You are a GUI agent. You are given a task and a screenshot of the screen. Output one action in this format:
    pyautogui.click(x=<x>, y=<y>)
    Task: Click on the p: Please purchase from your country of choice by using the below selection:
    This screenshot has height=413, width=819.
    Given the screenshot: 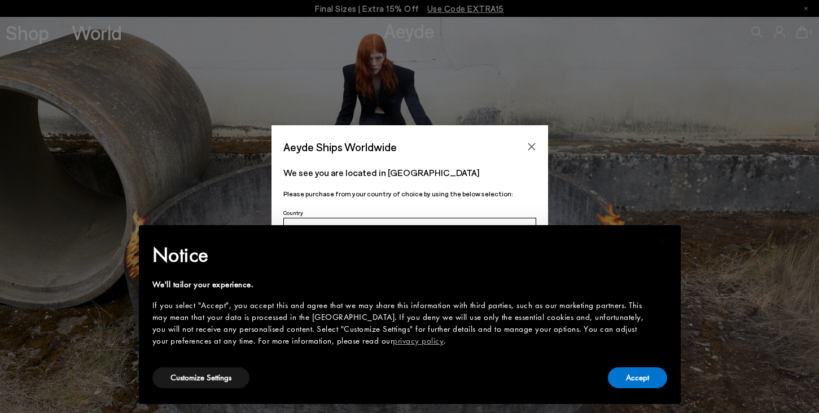 What is the action you would take?
    pyautogui.click(x=410, y=194)
    